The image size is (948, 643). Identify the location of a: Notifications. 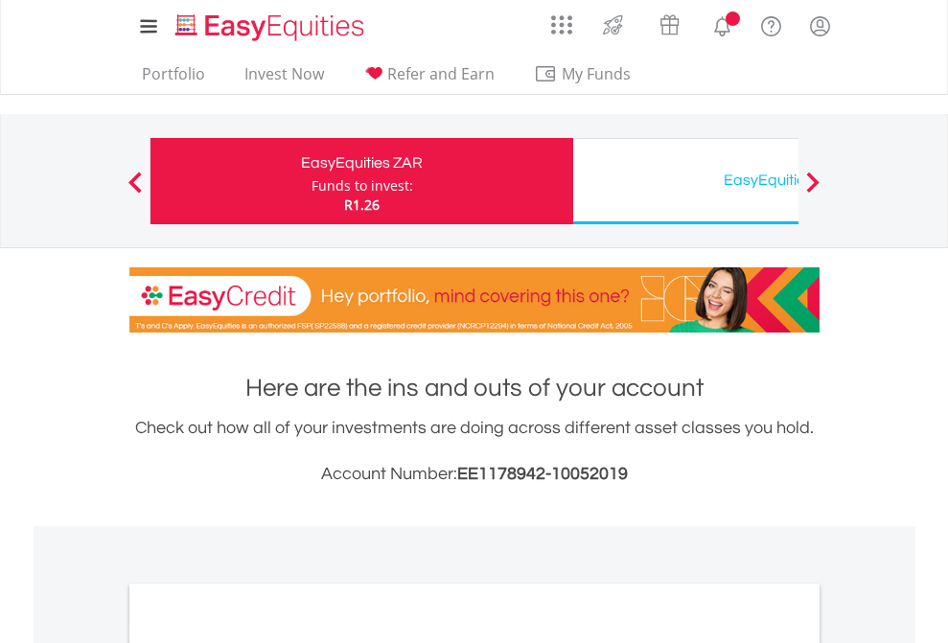
(722, 24).